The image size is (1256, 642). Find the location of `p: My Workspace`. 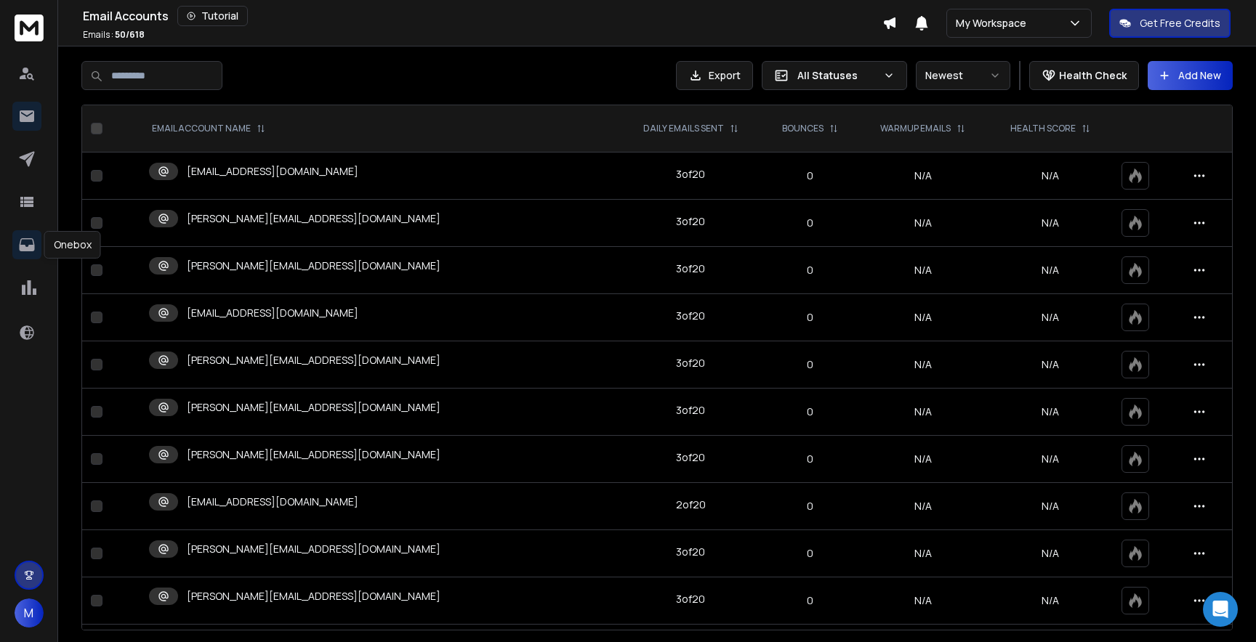

p: My Workspace is located at coordinates (993, 23).